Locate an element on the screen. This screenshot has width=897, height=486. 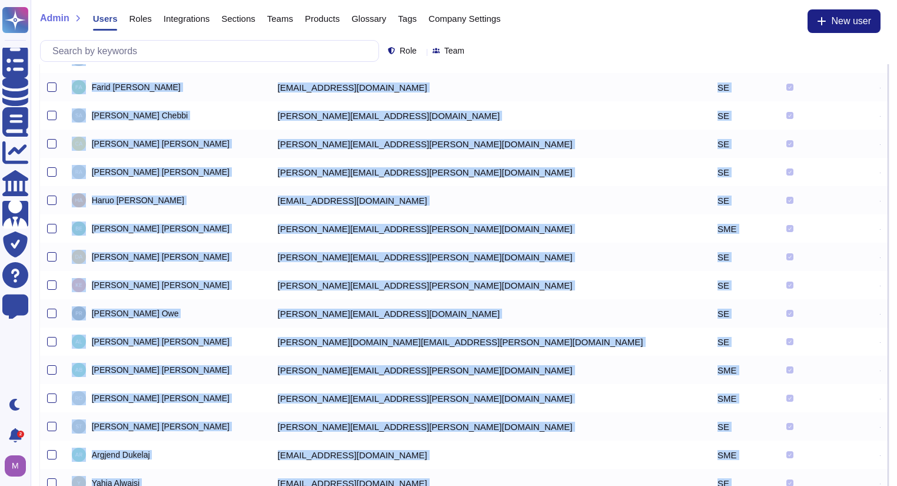
span: New user is located at coordinates (851, 21).